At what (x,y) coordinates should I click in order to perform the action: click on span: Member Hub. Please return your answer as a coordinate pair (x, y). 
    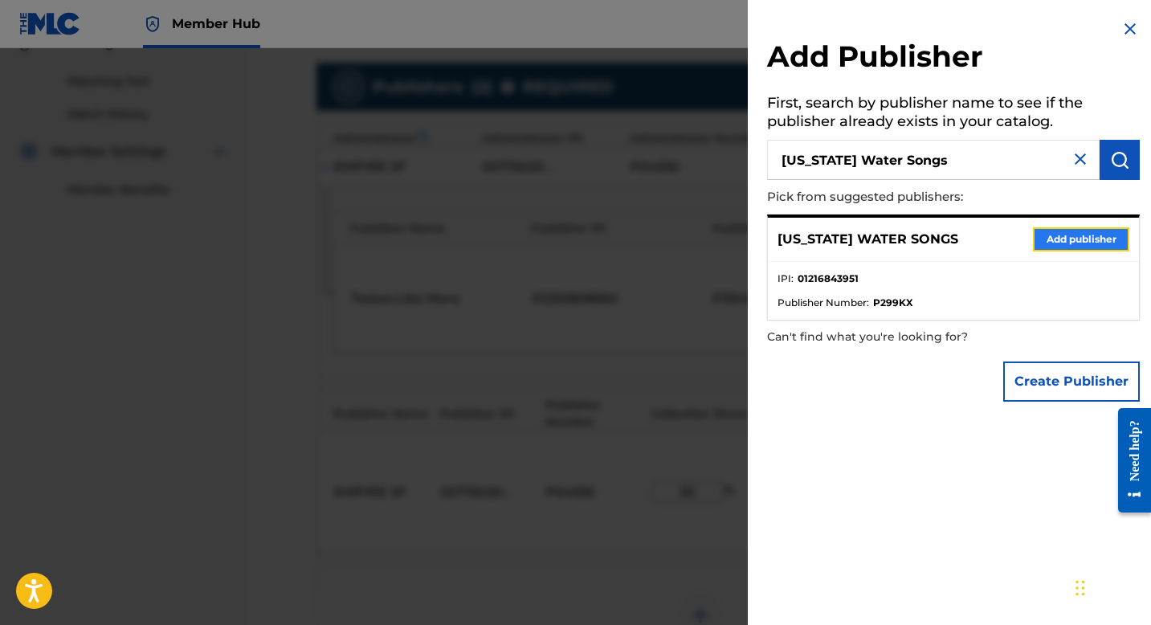
    Looking at the image, I should click on (216, 23).